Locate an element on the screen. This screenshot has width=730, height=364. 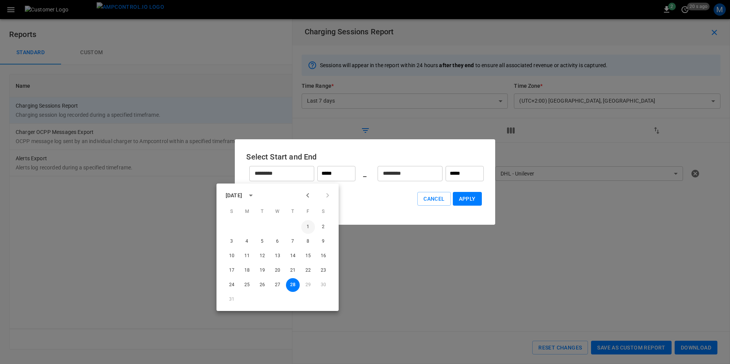
span: Tuesday is located at coordinates (262, 212).